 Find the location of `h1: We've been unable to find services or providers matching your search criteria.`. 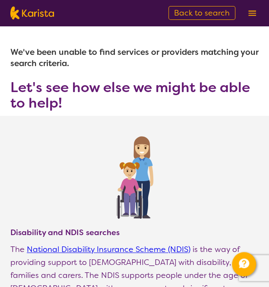

h1: We've been unable to find services or providers matching your search criteria. is located at coordinates (134, 58).